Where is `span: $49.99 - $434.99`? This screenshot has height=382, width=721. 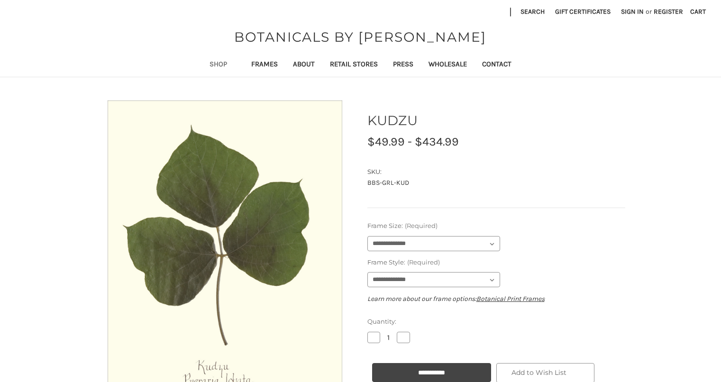 span: $49.99 - $434.99 is located at coordinates (413, 141).